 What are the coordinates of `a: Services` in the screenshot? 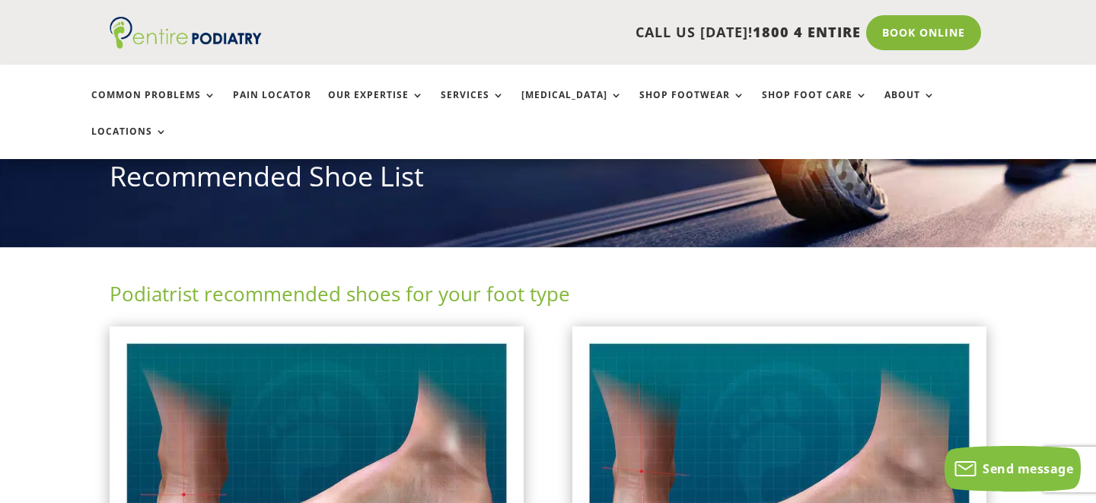 It's located at (473, 106).